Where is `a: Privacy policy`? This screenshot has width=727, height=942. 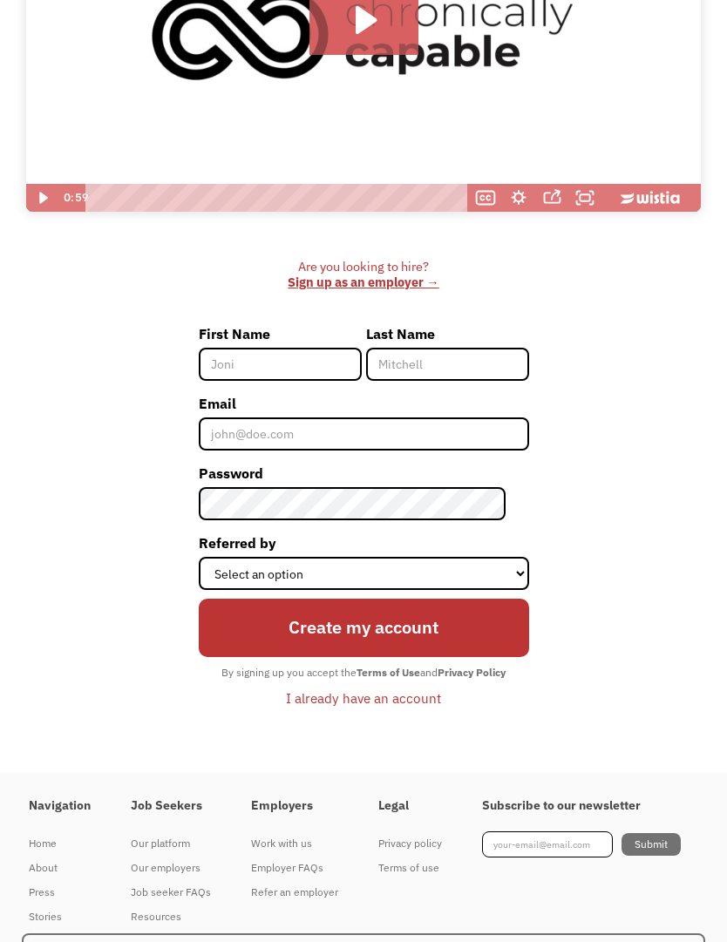 a: Privacy policy is located at coordinates (410, 844).